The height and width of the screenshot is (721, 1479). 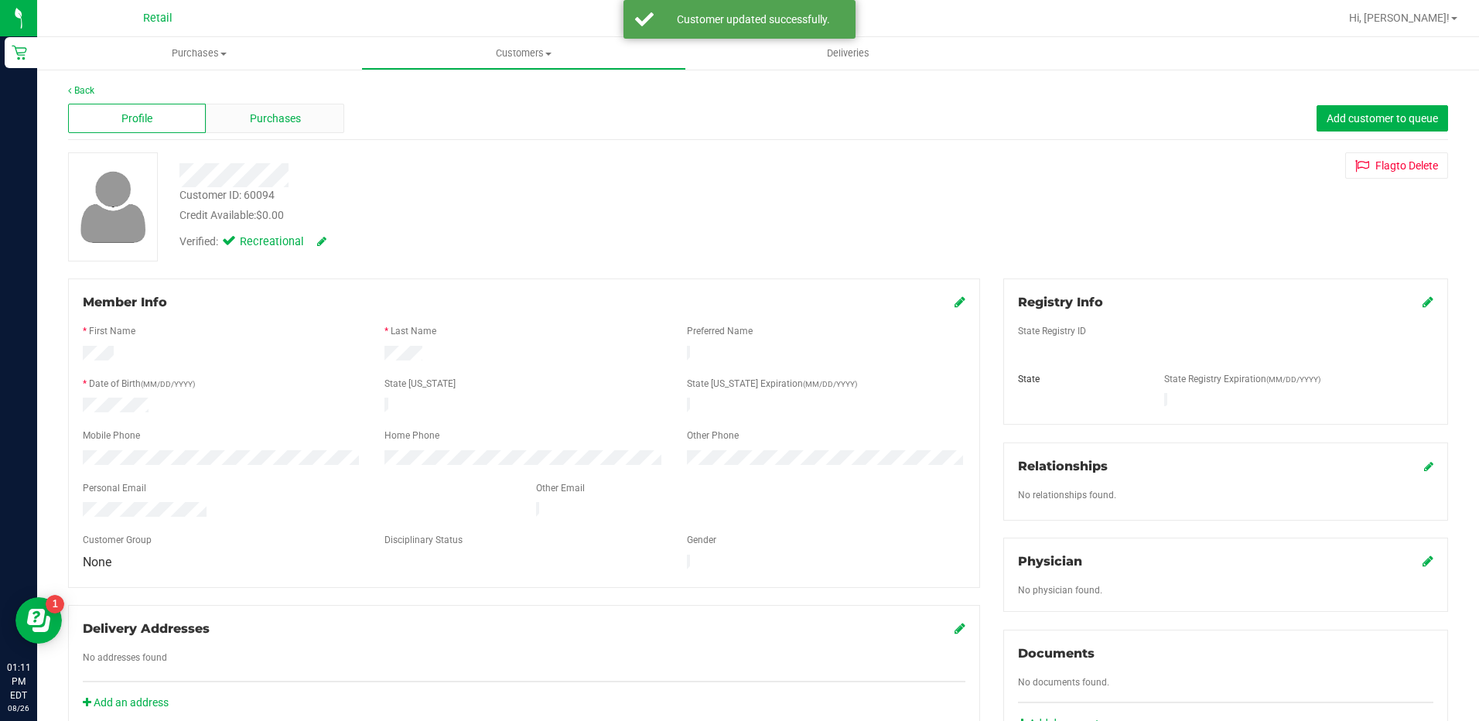 What do you see at coordinates (1382, 118) in the screenshot?
I see `button: Add customer to queue` at bounding box center [1382, 118].